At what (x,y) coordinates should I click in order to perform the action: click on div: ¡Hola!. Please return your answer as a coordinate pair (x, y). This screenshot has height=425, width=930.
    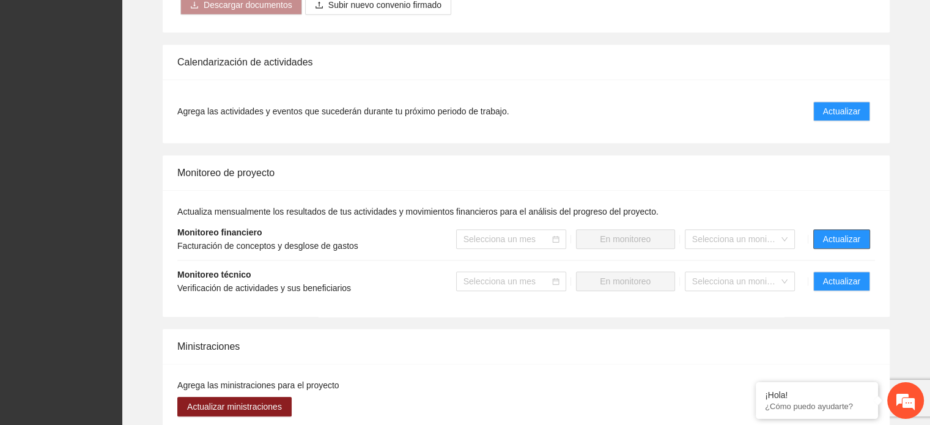
    Looking at the image, I should click on (817, 395).